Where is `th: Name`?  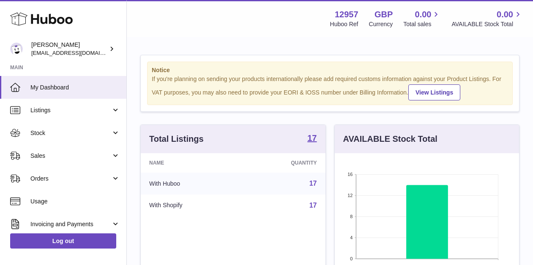 th: Name is located at coordinates (190, 163).